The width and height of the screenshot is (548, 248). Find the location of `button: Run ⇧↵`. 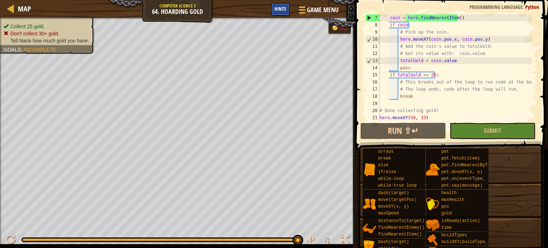

button: Run ⇧↵ is located at coordinates (403, 131).